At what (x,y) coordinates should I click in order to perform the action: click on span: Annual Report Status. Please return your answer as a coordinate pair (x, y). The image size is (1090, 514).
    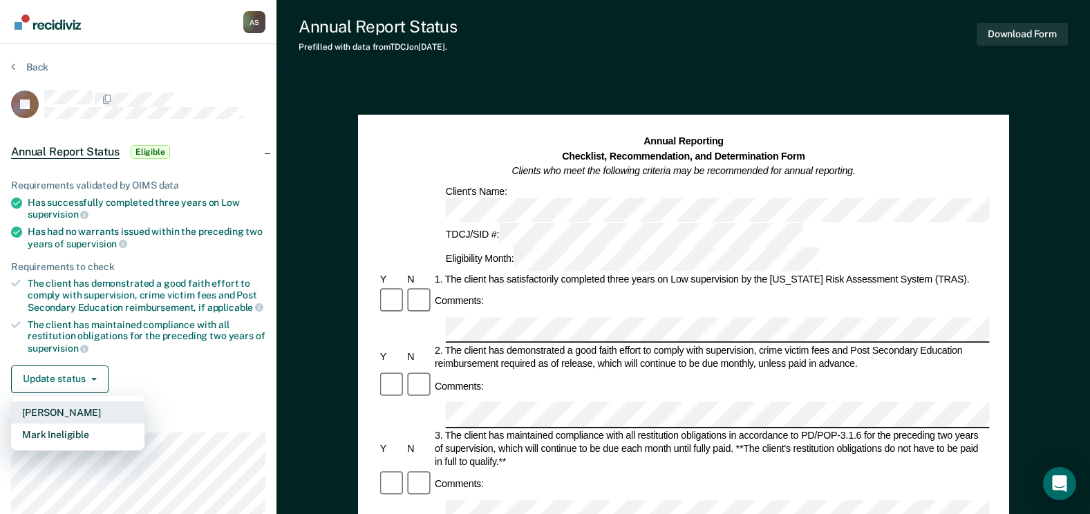
    Looking at the image, I should click on (65, 152).